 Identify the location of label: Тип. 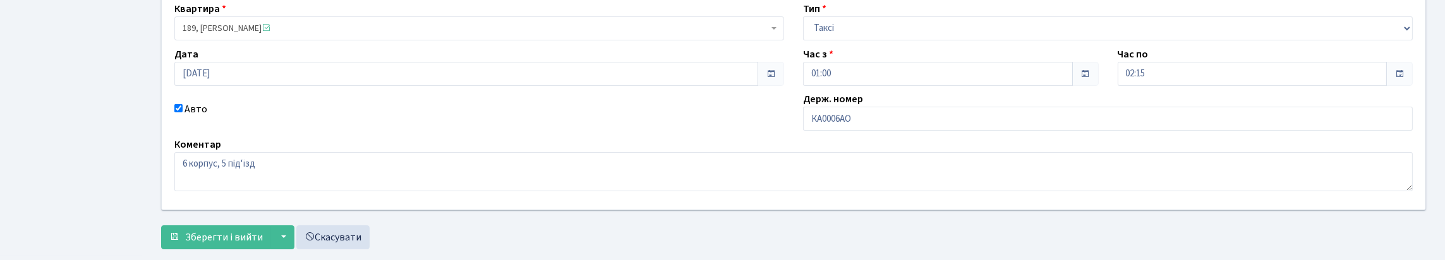
(814, 9).